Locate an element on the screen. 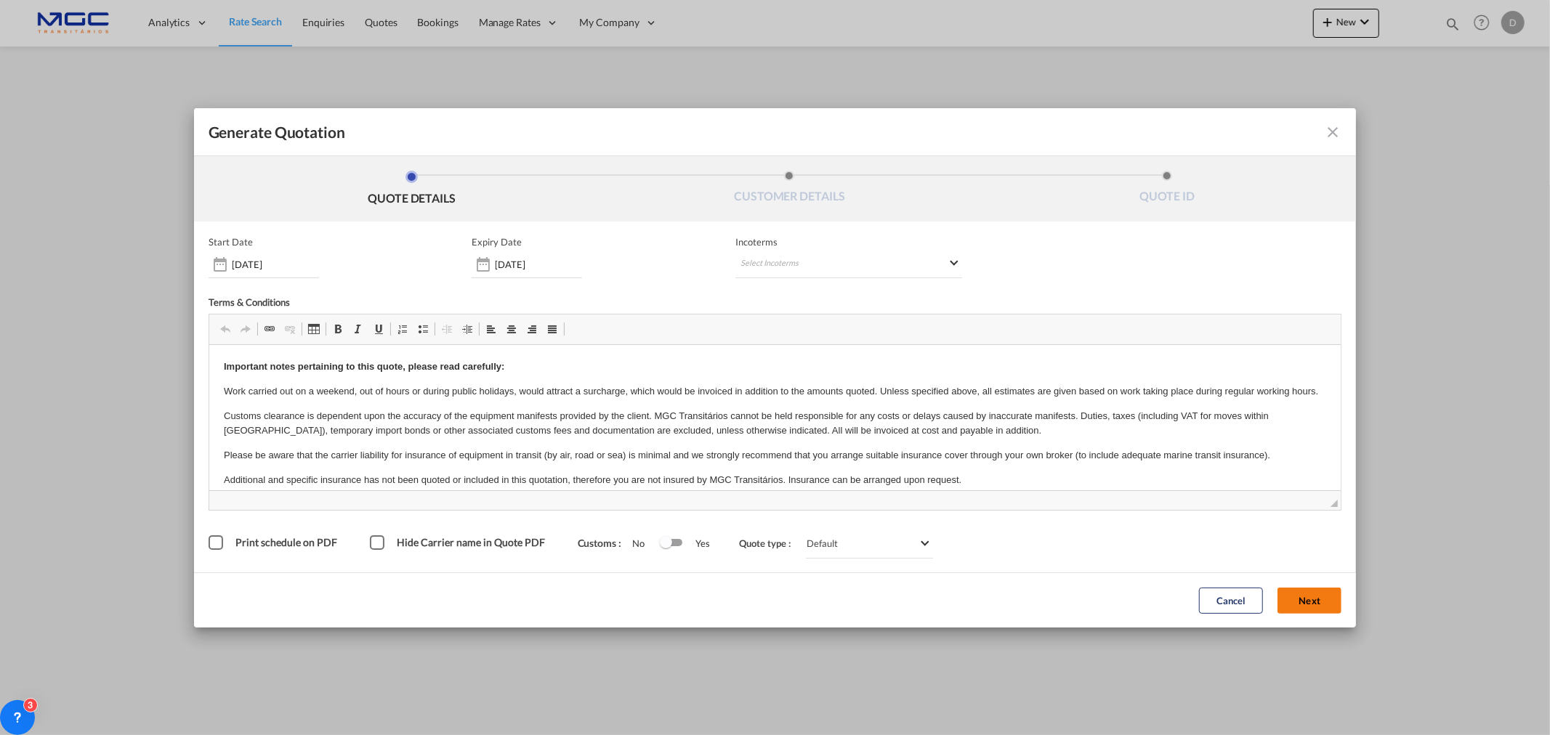  a: Alinhar à direita is located at coordinates (532, 329).